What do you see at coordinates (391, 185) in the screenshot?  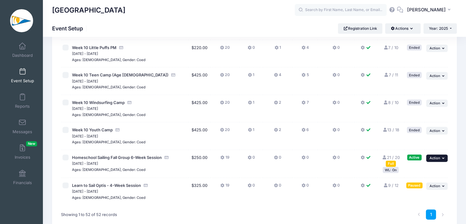 I see `a: 9 / 12` at bounding box center [391, 185].